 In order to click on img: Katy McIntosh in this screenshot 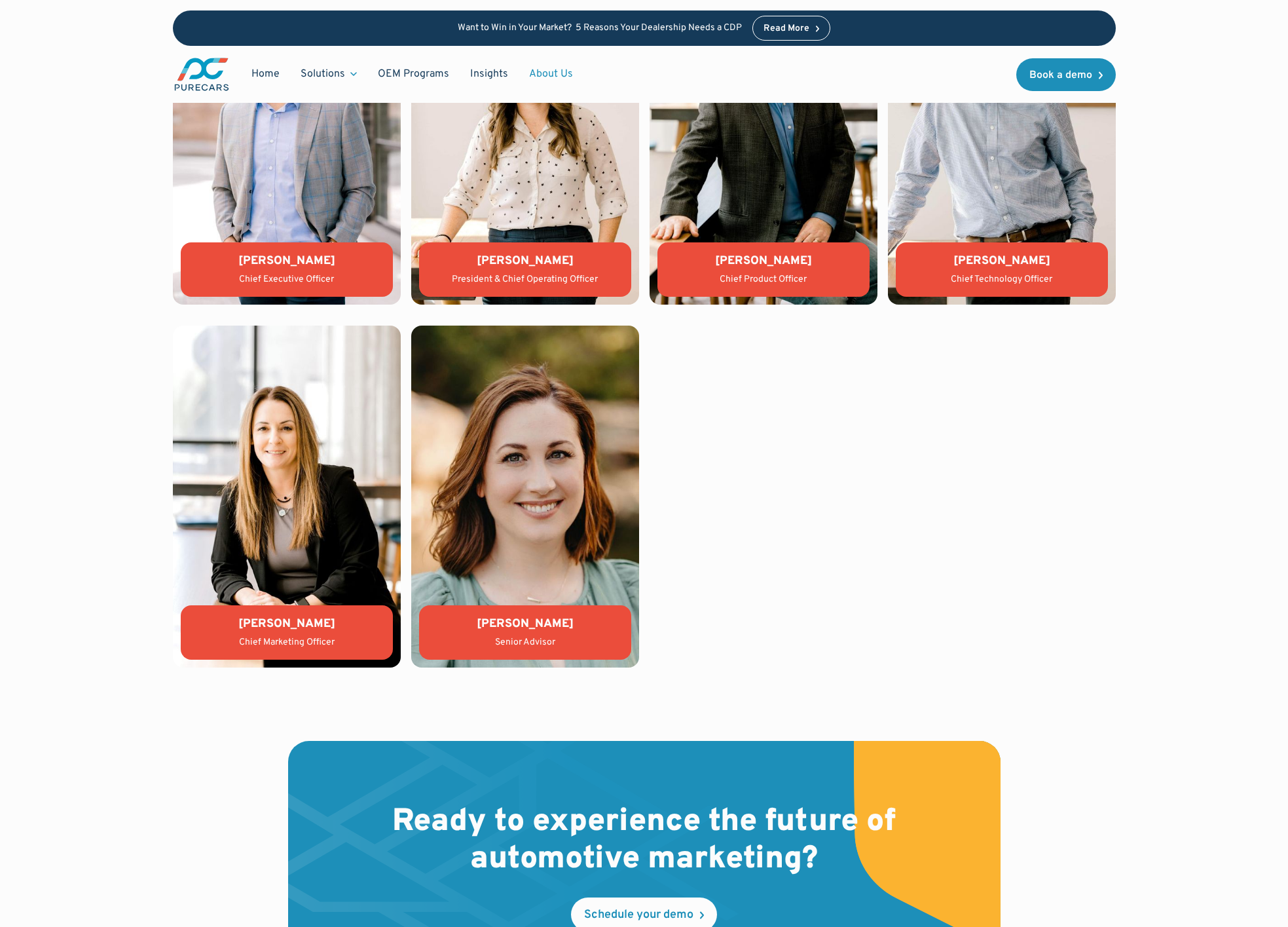, I will do `click(525, 496)`.